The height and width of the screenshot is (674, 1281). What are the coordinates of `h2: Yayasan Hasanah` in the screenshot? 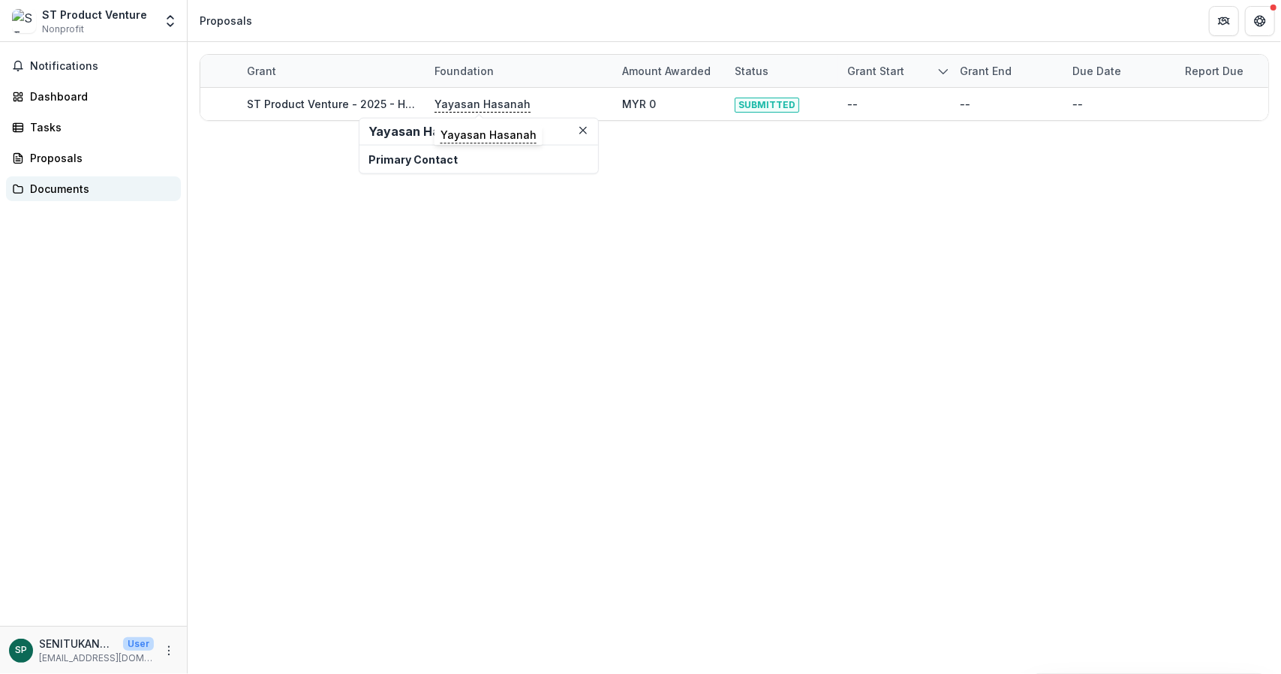 It's located at (479, 131).